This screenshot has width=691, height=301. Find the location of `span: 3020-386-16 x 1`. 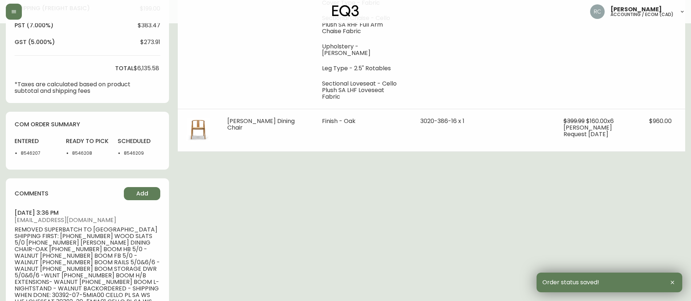

span: 3020-386-16 x 1 is located at coordinates (442, 121).